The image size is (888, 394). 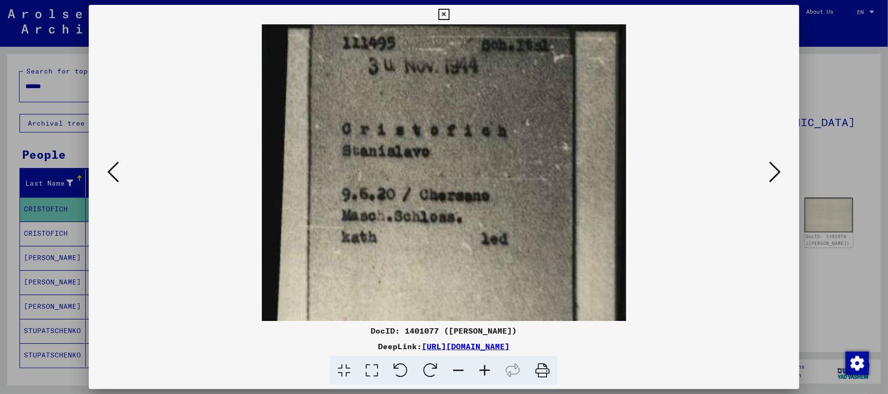 What do you see at coordinates (857, 364) in the screenshot?
I see `img: Change consent` at bounding box center [857, 364].